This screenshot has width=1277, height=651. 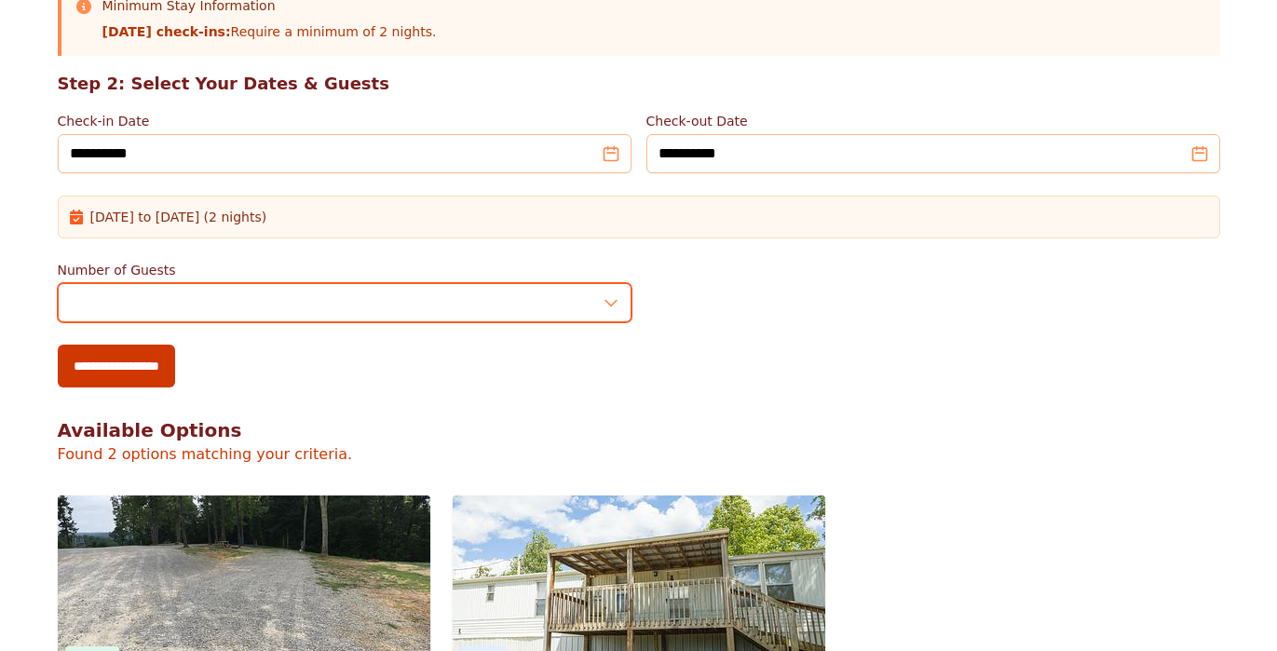 I want to click on p: Require a minimum of 2 nights., so click(x=269, y=32).